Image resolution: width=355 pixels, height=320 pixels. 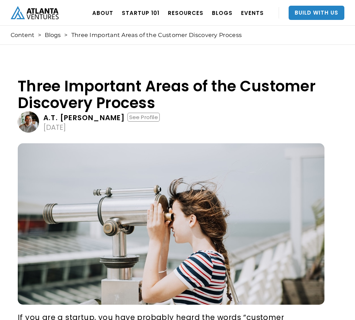 What do you see at coordinates (141, 13) in the screenshot?
I see `a: Startup 101` at bounding box center [141, 13].